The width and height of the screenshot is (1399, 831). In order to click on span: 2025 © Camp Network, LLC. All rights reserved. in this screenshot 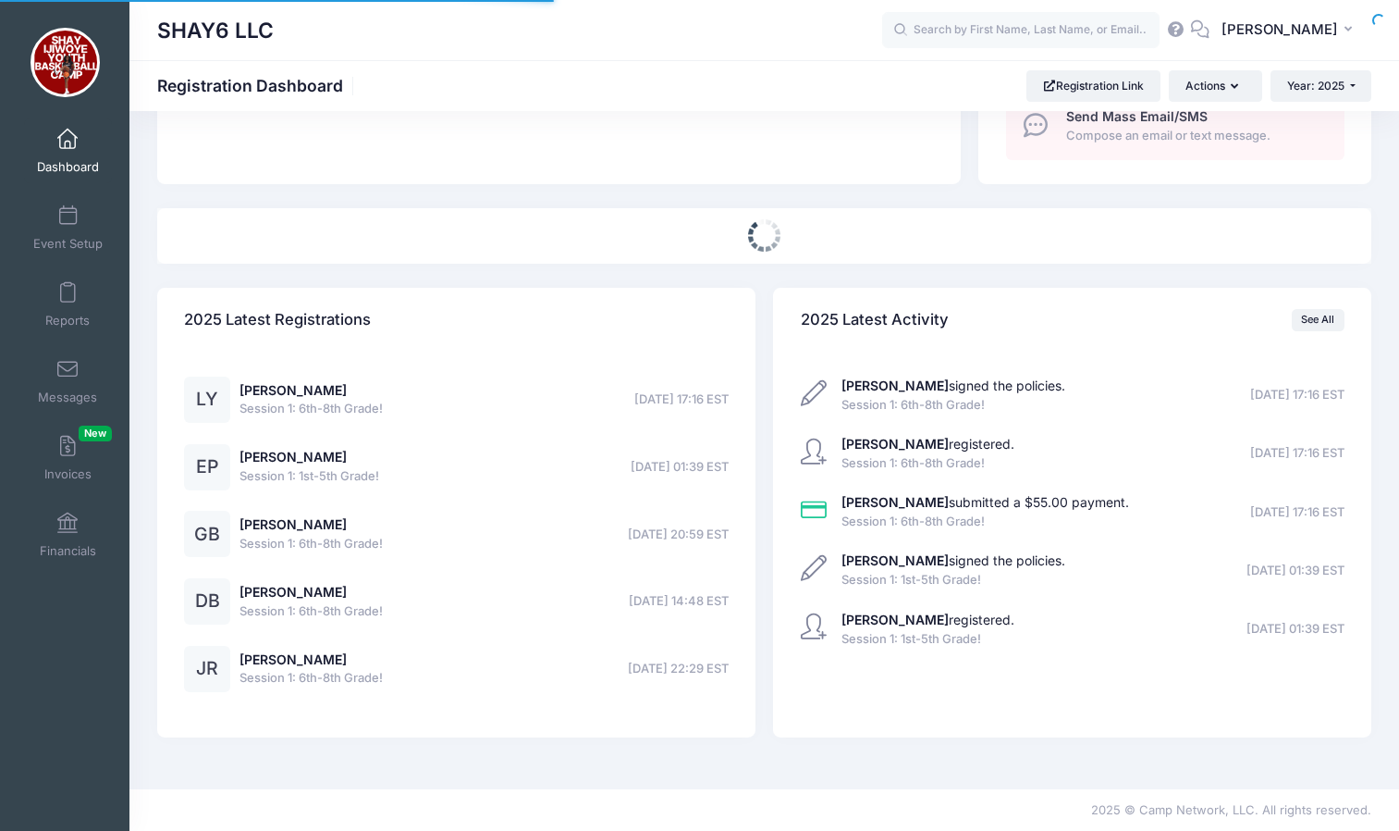, I will do `click(1231, 809)`.